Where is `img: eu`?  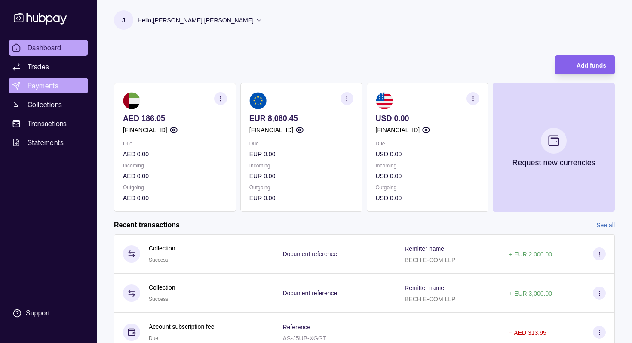
img: eu is located at coordinates (258, 101).